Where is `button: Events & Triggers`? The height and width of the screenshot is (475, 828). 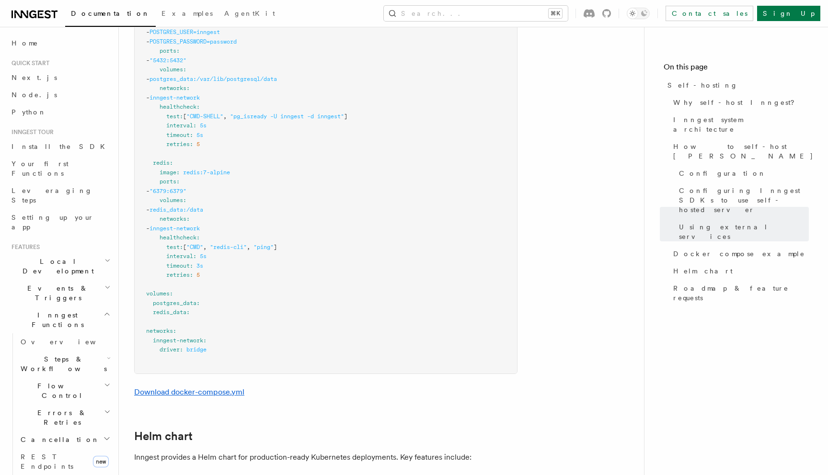 button: Events & Triggers is located at coordinates (60, 293).